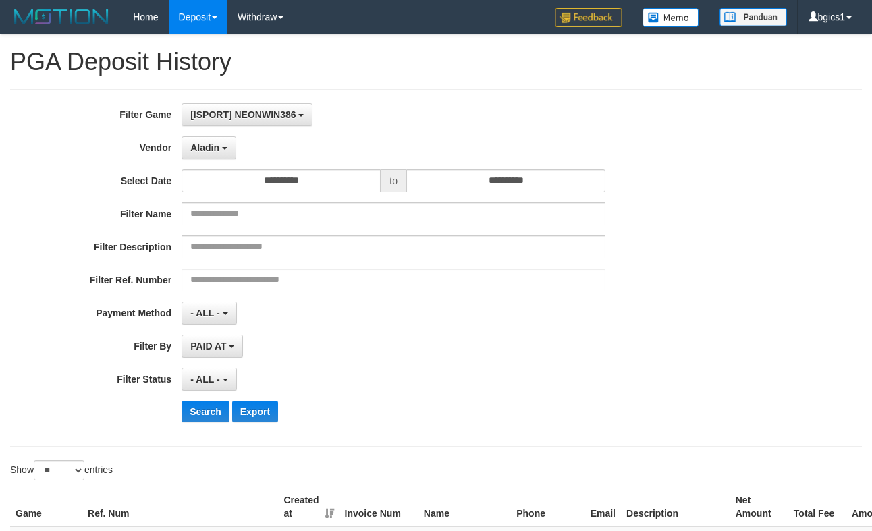  I want to click on span: PAID AT, so click(208, 346).